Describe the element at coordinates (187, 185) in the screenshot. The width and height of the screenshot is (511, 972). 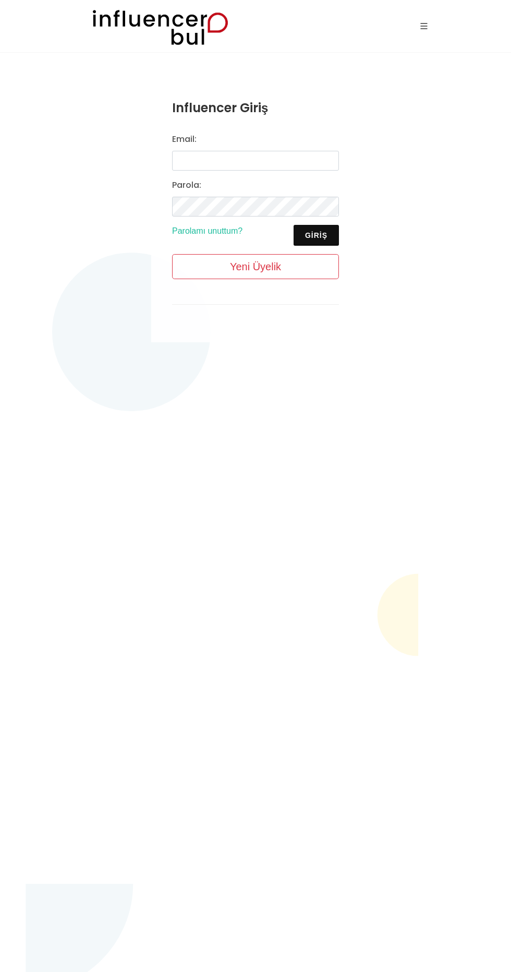
I see `label: Parola:` at that location.